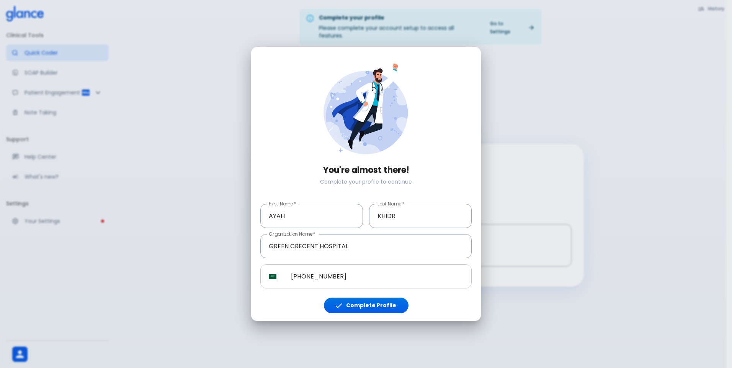 The width and height of the screenshot is (732, 368). What do you see at coordinates (312, 216) in the screenshot?
I see `input: Enter your first name` at bounding box center [312, 216].